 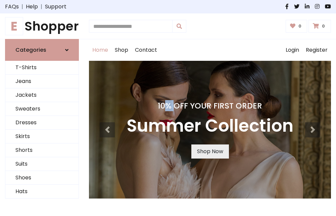 I want to click on a: Jackets, so click(x=42, y=95).